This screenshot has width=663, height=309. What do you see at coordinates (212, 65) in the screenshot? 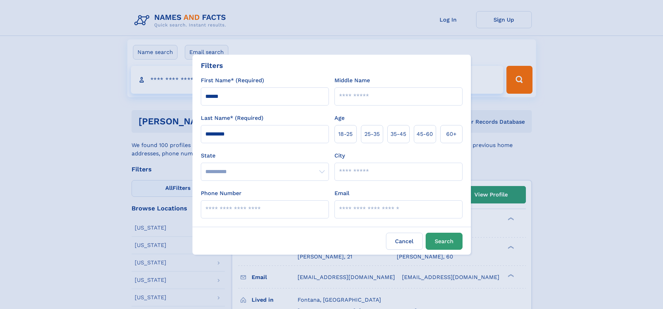
I see `div: Filters` at bounding box center [212, 65].